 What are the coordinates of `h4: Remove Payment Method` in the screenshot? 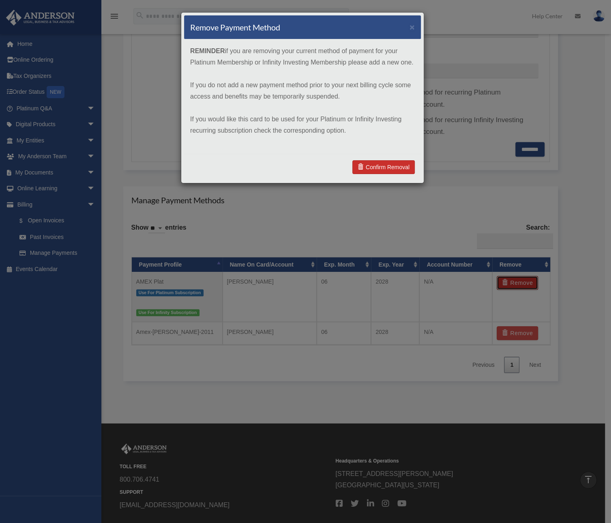 It's located at (235, 27).